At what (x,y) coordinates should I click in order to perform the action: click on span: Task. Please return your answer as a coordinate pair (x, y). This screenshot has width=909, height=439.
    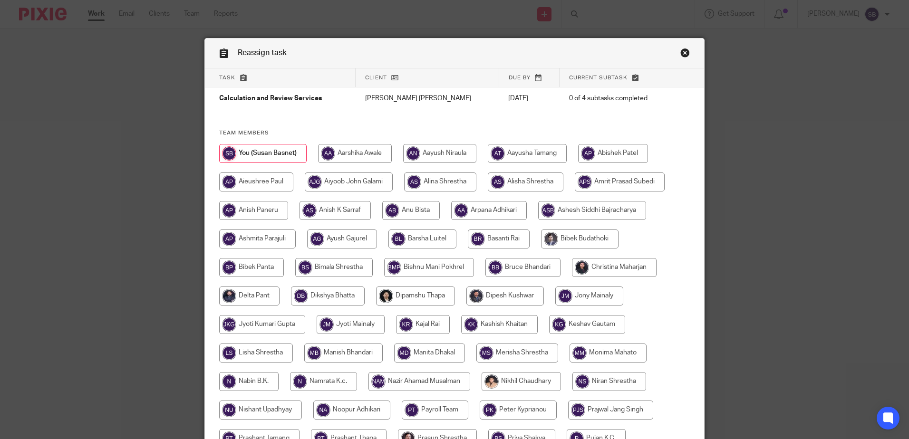
    Looking at the image, I should click on (227, 77).